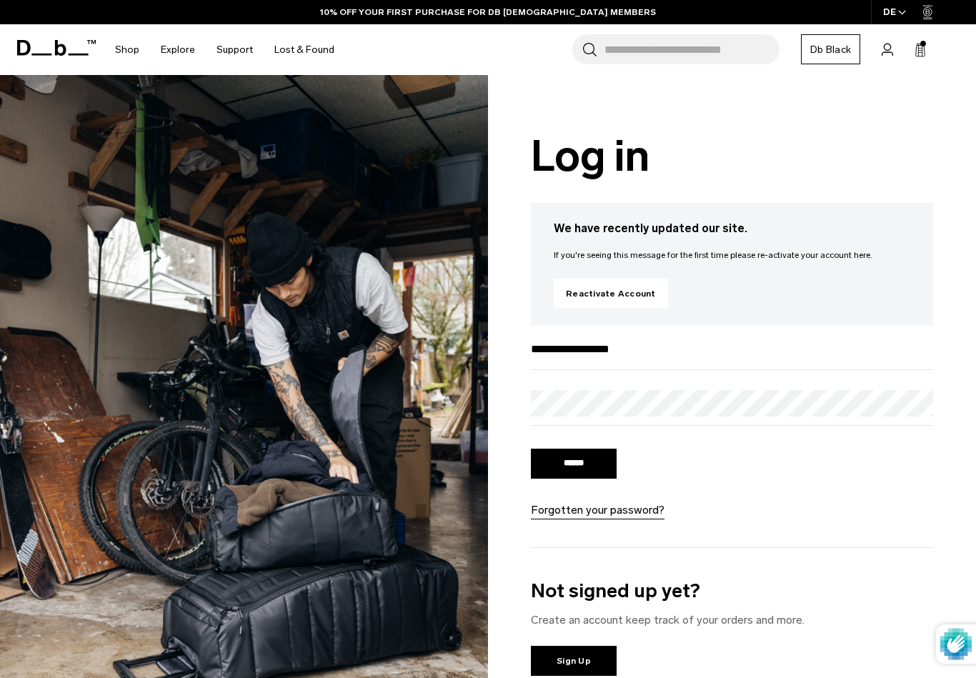 The width and height of the screenshot is (976, 678). Describe the element at coordinates (234, 49) in the screenshot. I see `a: Support` at that location.